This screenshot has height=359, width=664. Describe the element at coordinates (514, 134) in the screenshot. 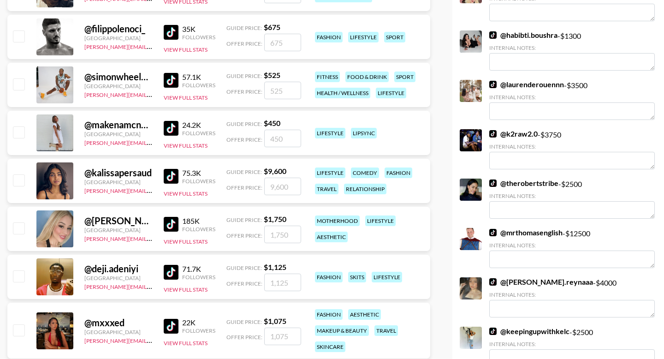

I see `a: @k2raw2.0` at that location.